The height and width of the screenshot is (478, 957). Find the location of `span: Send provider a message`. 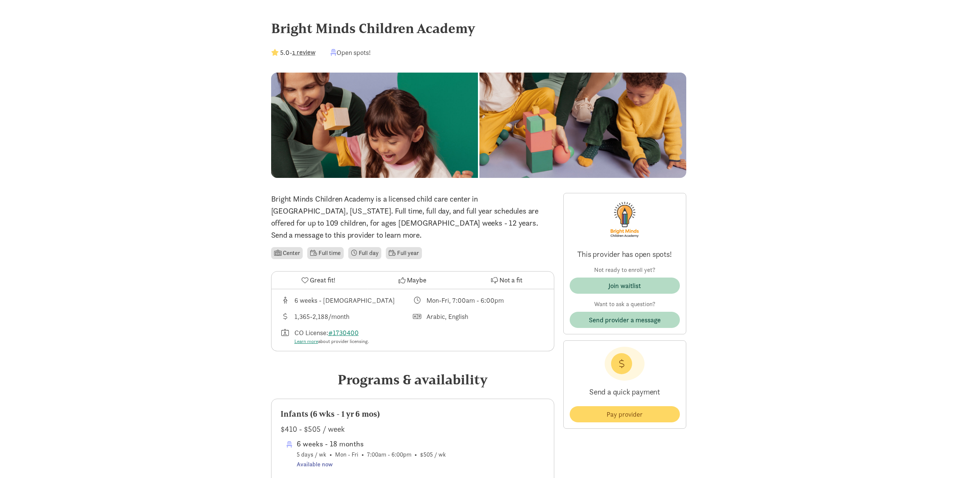

span: Send provider a message is located at coordinates (625, 320).